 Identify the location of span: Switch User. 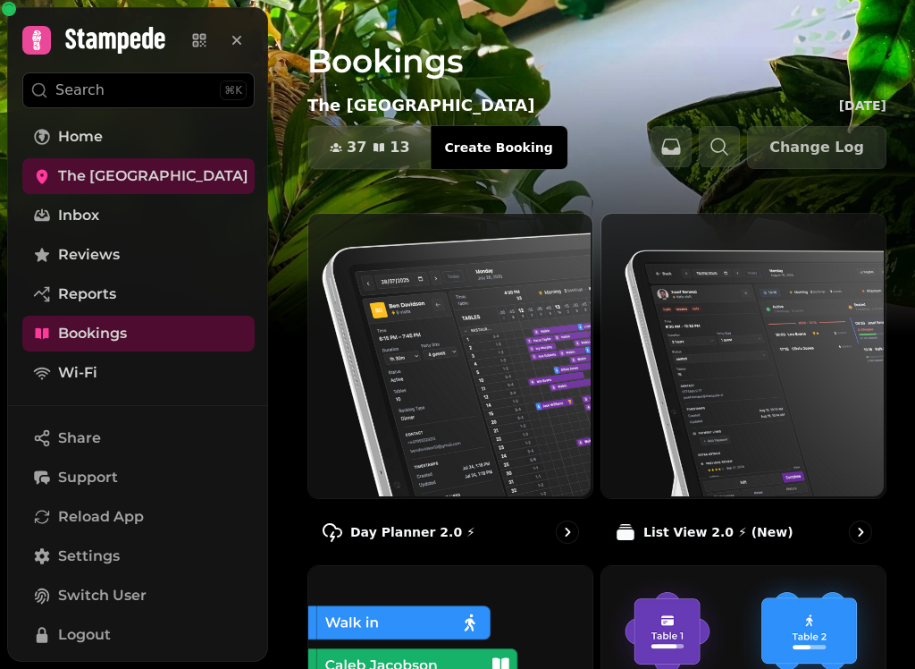
(102, 595).